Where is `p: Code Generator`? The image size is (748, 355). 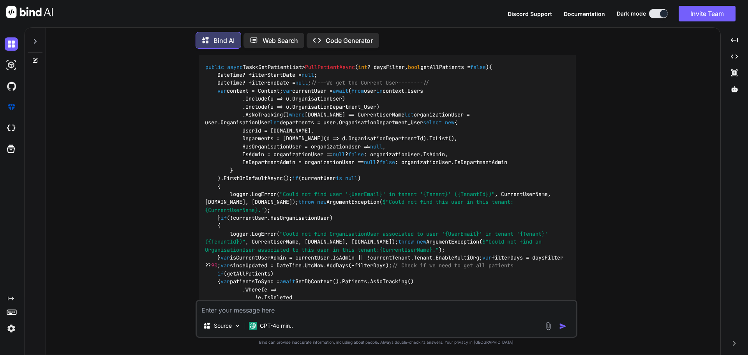
p: Code Generator is located at coordinates (349, 41).